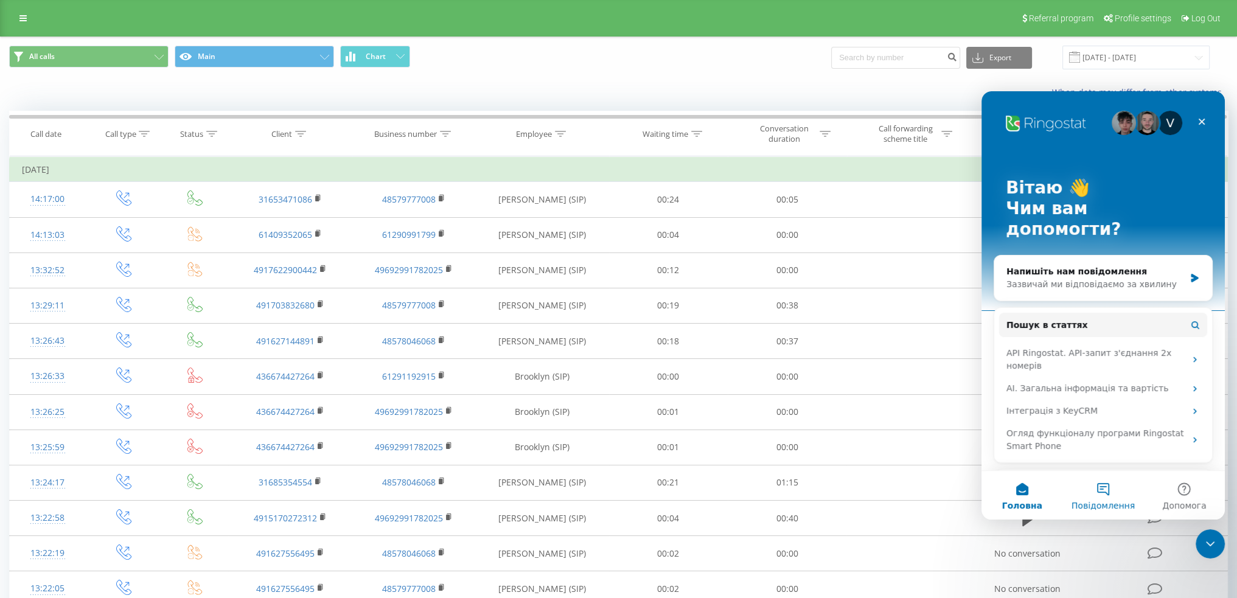  Describe the element at coordinates (668, 306) in the screenshot. I see `td: 00:19` at that location.